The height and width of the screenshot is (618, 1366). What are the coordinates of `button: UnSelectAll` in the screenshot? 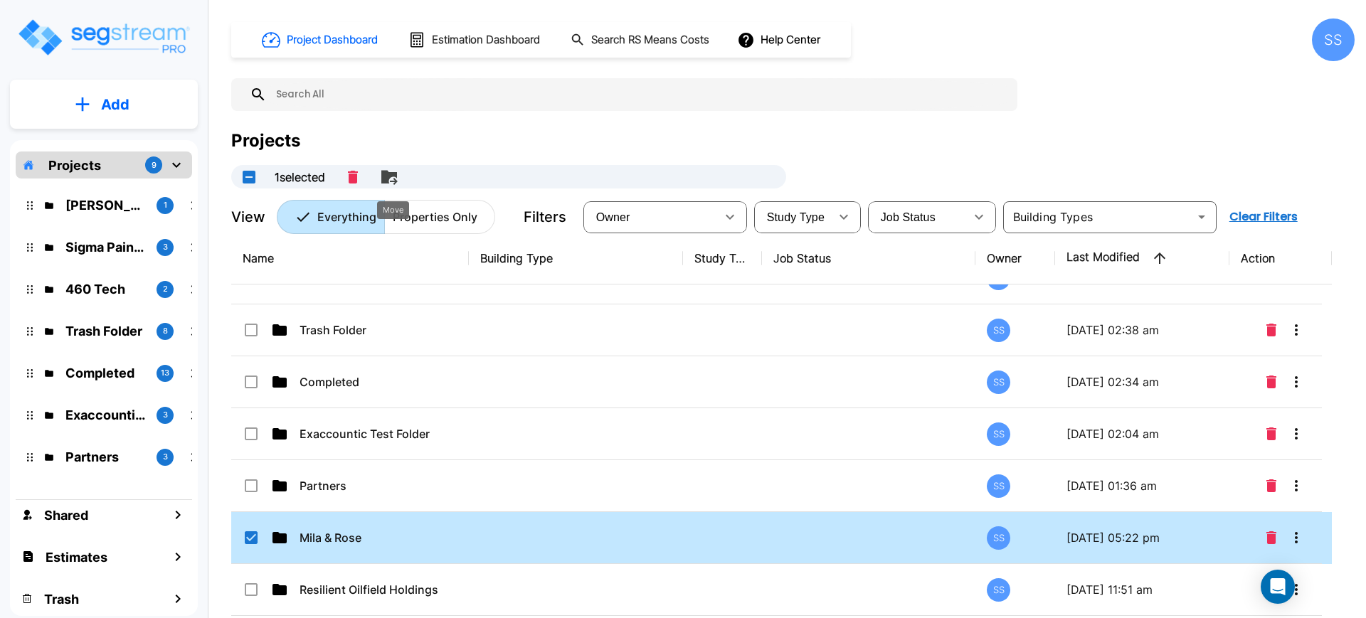 It's located at (249, 177).